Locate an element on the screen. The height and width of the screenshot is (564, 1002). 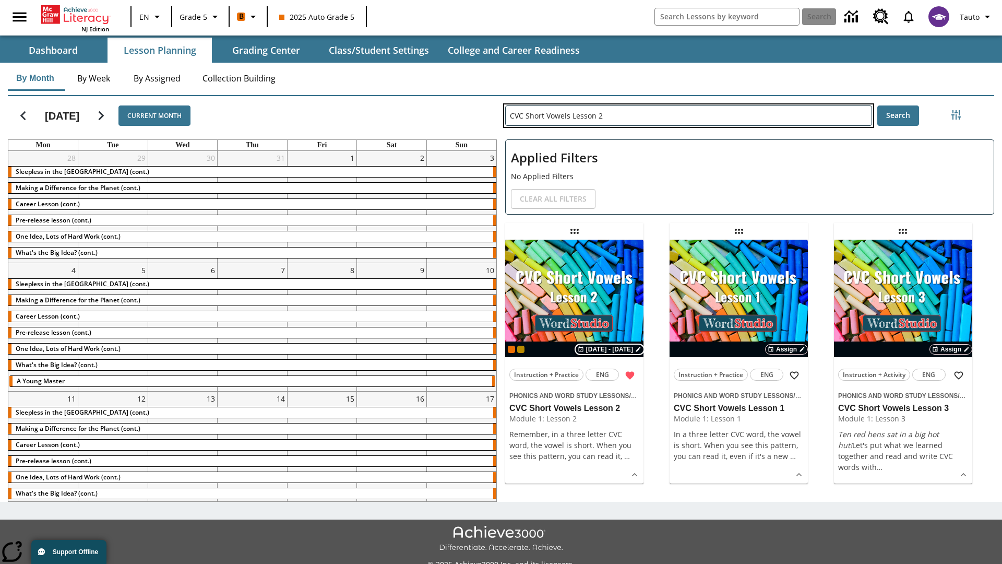
button: Class/Student Settings is located at coordinates (379, 50).